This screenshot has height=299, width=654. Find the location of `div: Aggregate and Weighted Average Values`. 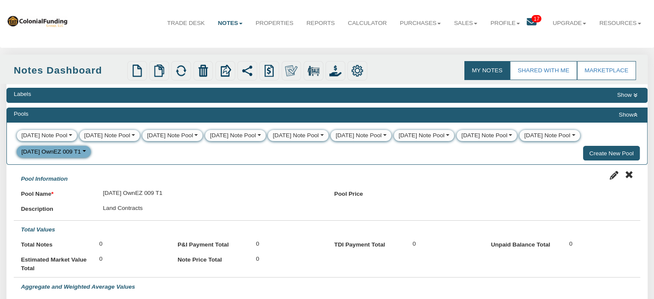

div: Aggregate and Weighted Average Values is located at coordinates (327, 285).